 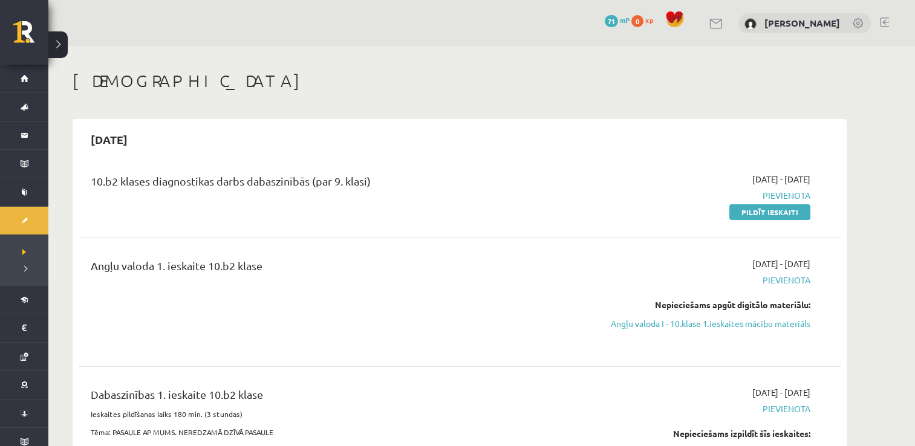 I want to click on a: 71 mP, so click(x=617, y=20).